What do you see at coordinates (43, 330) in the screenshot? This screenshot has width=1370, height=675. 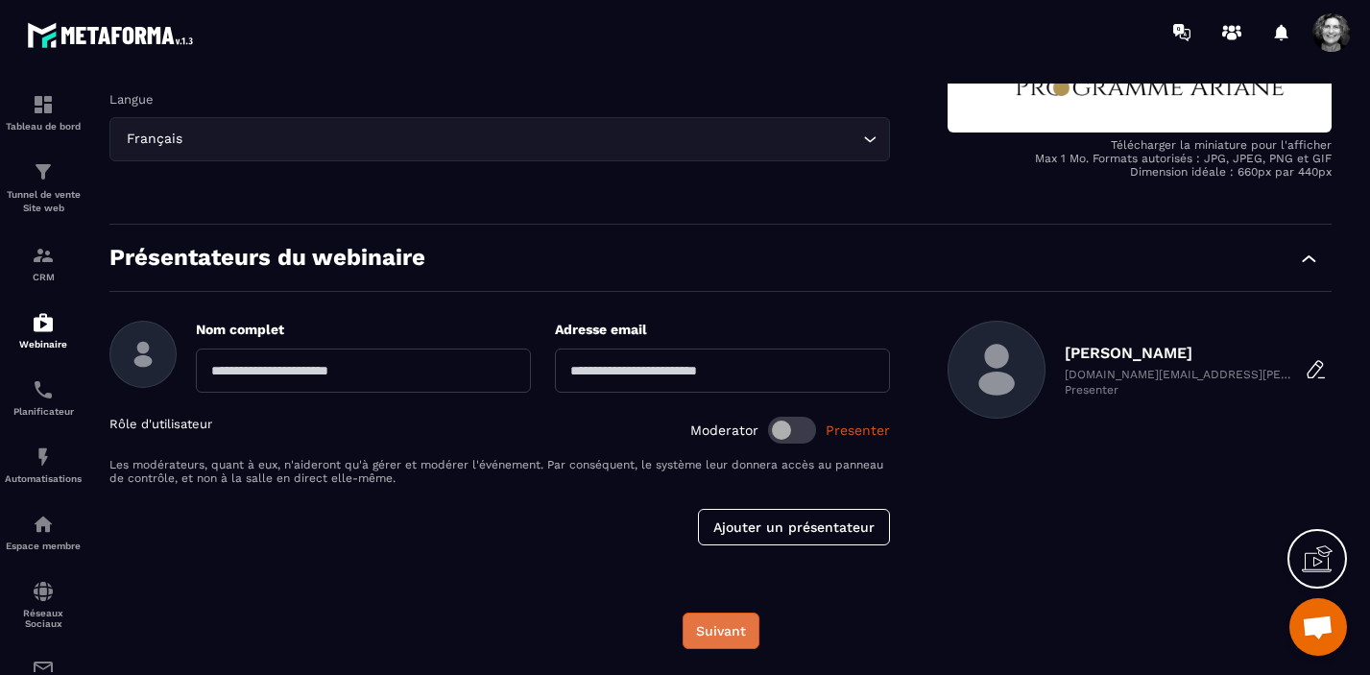 I see `a: automationsautomationsWebinaire` at bounding box center [43, 330].